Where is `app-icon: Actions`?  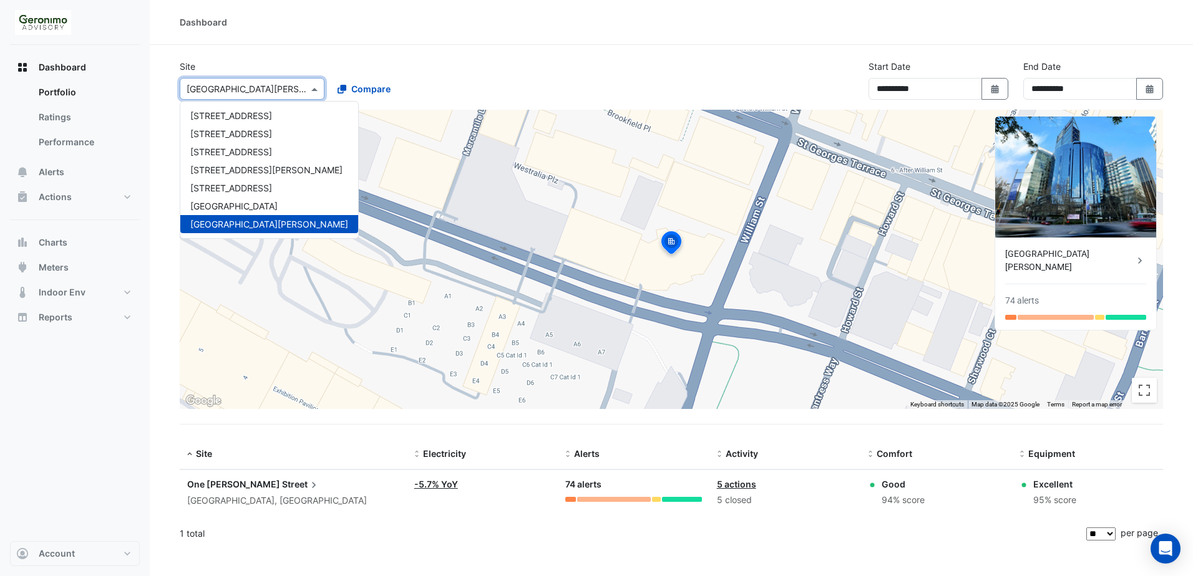 app-icon: Actions is located at coordinates (22, 197).